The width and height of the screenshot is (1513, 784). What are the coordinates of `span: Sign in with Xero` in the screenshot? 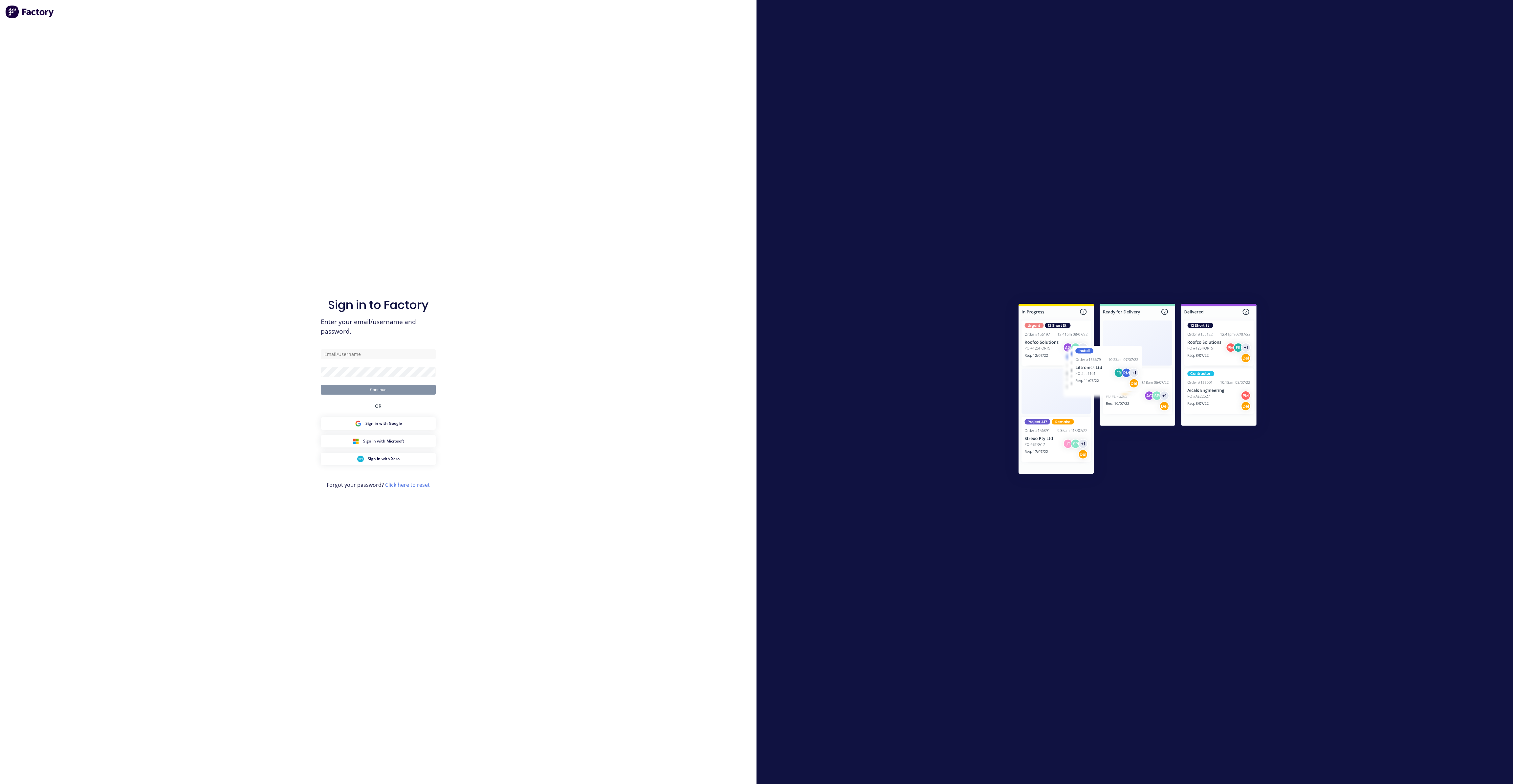 It's located at (383, 459).